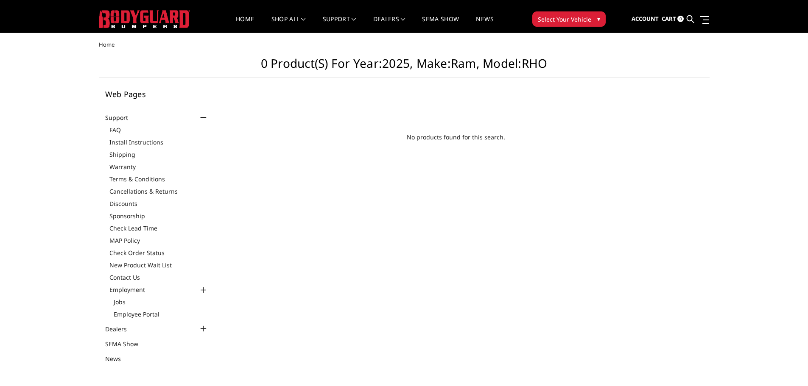 Image resolution: width=808 pixels, height=386 pixels. I want to click on span: 0, so click(680, 19).